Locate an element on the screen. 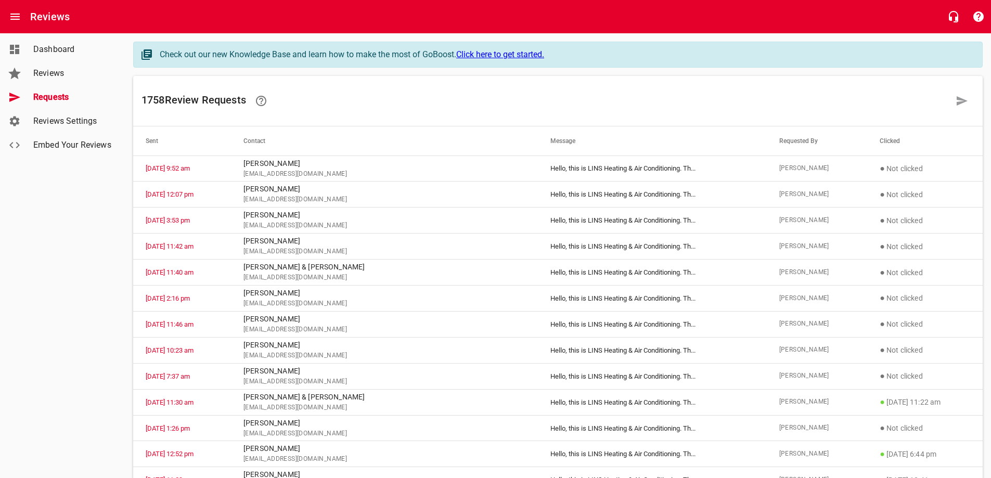 Image resolution: width=991 pixels, height=478 pixels. button: Support Portal is located at coordinates (979, 17).